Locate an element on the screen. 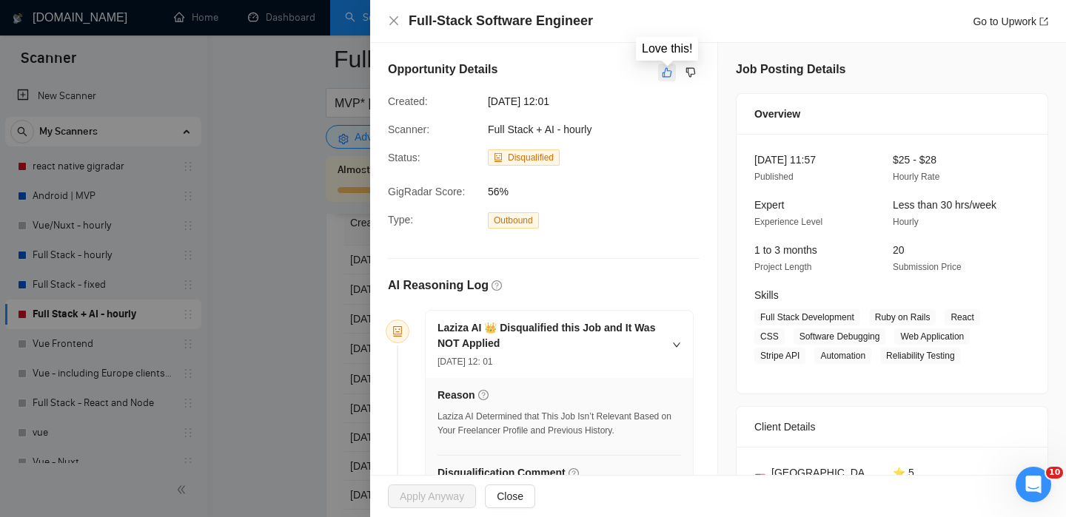  span: Automation is located at coordinates (842, 356).